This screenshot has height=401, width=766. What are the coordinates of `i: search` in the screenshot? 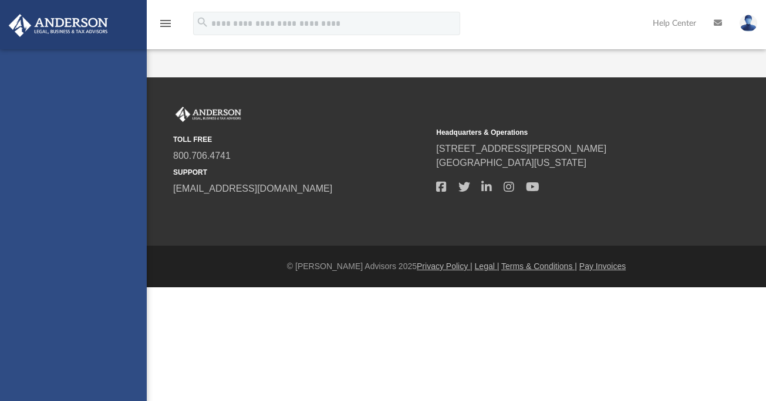 It's located at (202, 22).